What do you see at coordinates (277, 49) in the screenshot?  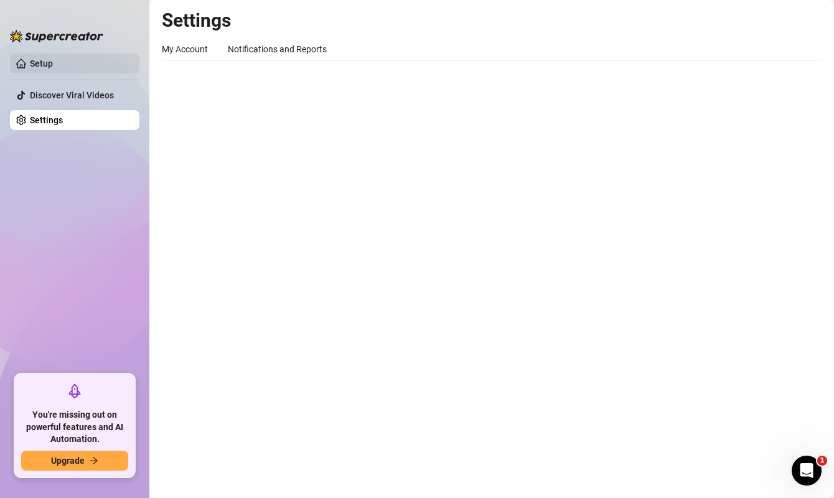 I see `div: Notifications and Reports` at bounding box center [277, 49].